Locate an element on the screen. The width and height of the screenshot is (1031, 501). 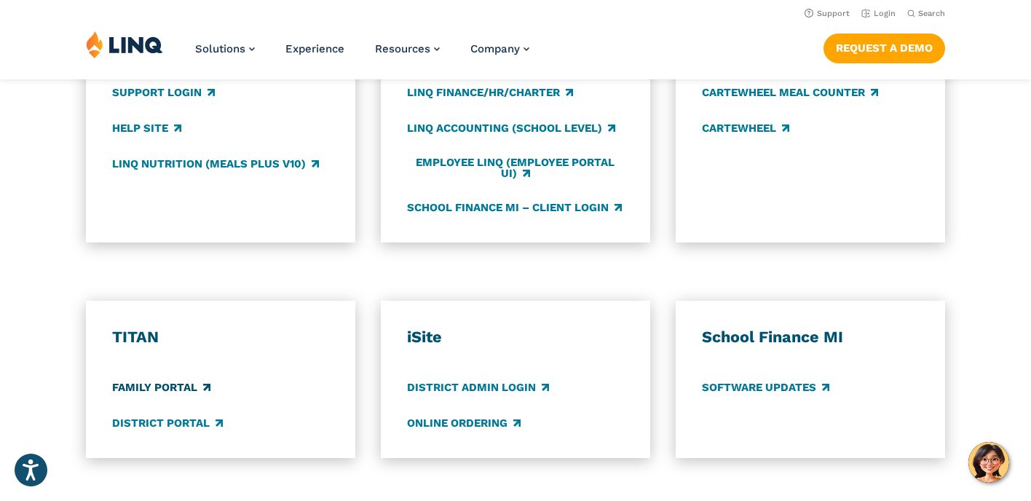
a: LINQ Finance/HR/Charter is located at coordinates (490, 93).